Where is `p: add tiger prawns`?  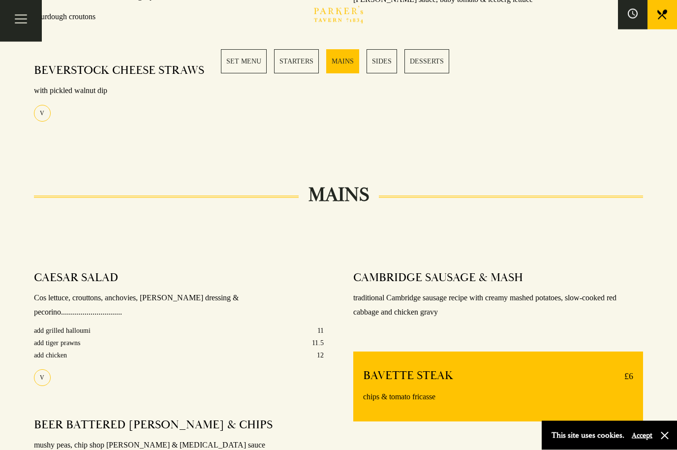
p: add tiger prawns is located at coordinates (57, 343).